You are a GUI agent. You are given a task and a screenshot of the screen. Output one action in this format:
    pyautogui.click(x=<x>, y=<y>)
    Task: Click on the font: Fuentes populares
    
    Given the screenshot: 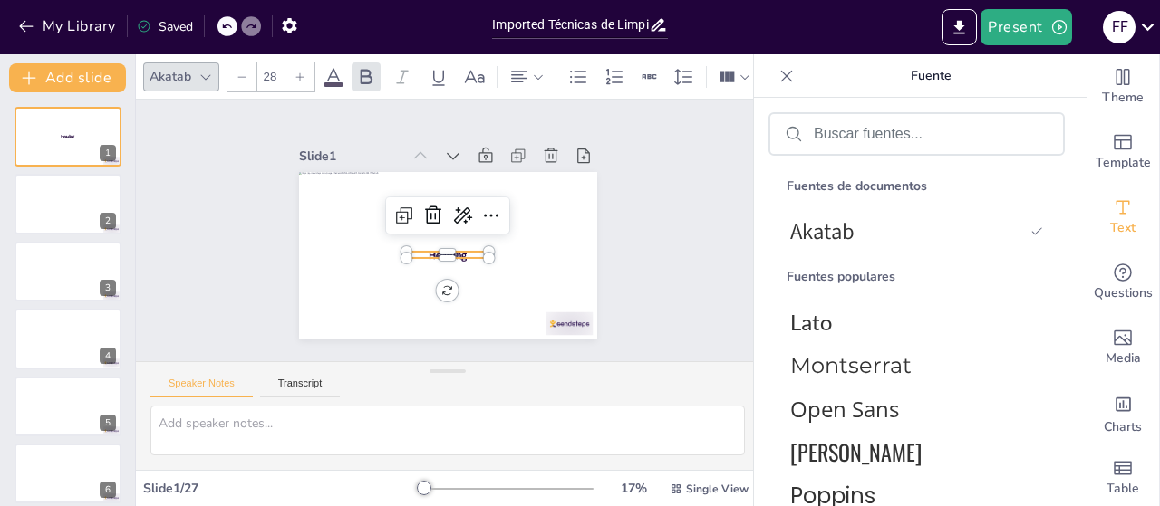 What is the action you would take?
    pyautogui.click(x=841, y=276)
    